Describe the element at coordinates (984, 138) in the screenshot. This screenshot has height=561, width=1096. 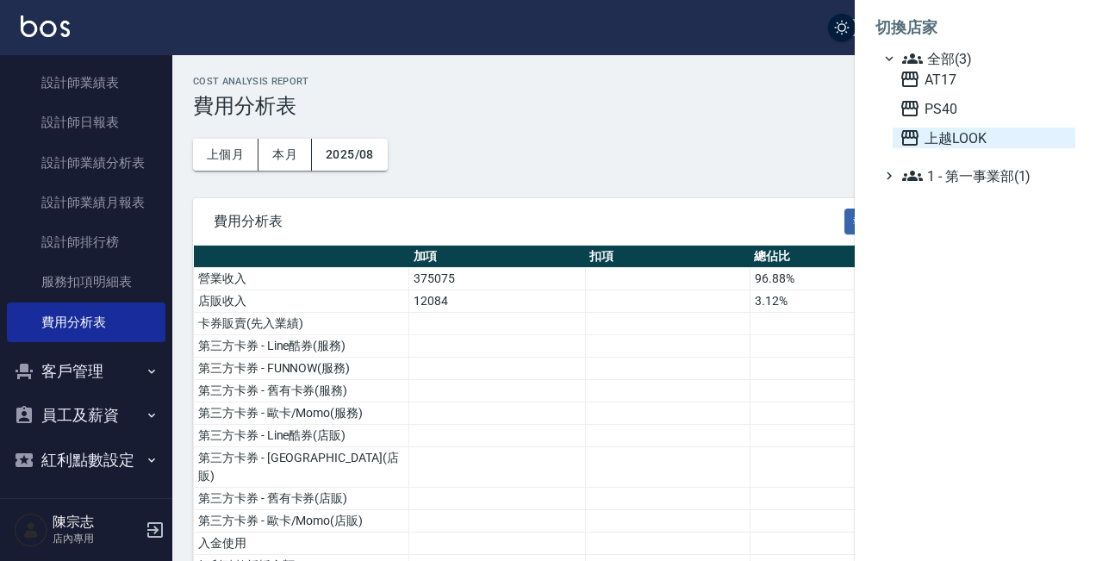
I see `span: 上越LOOK` at that location.